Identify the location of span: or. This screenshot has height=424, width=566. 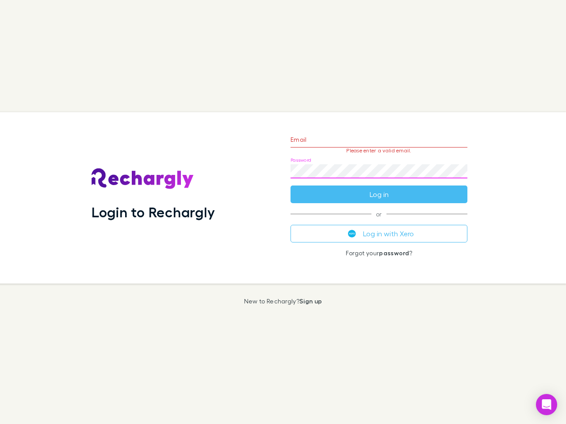
(379, 214).